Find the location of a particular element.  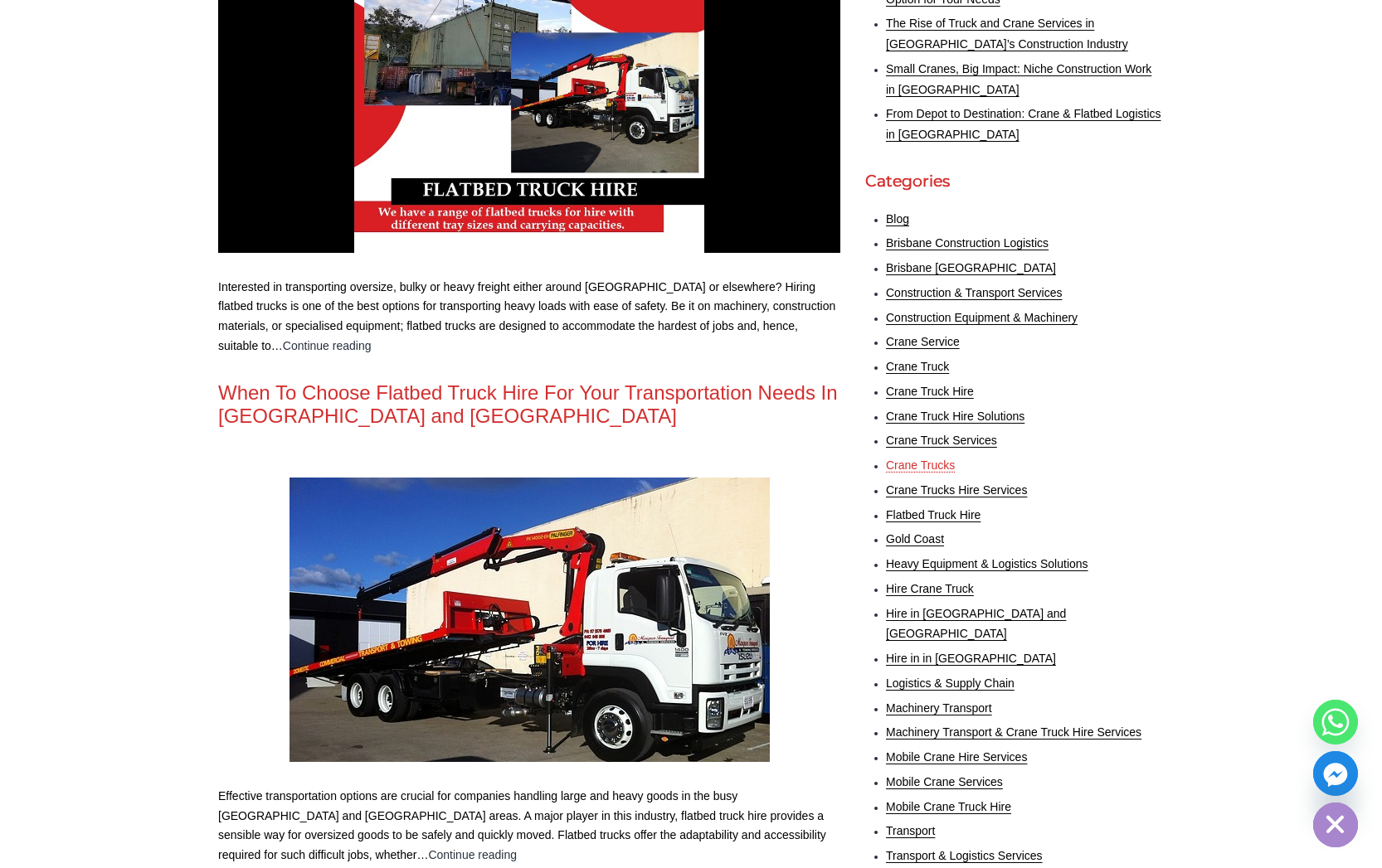

a: Crane Truck Services is located at coordinates (941, 440).